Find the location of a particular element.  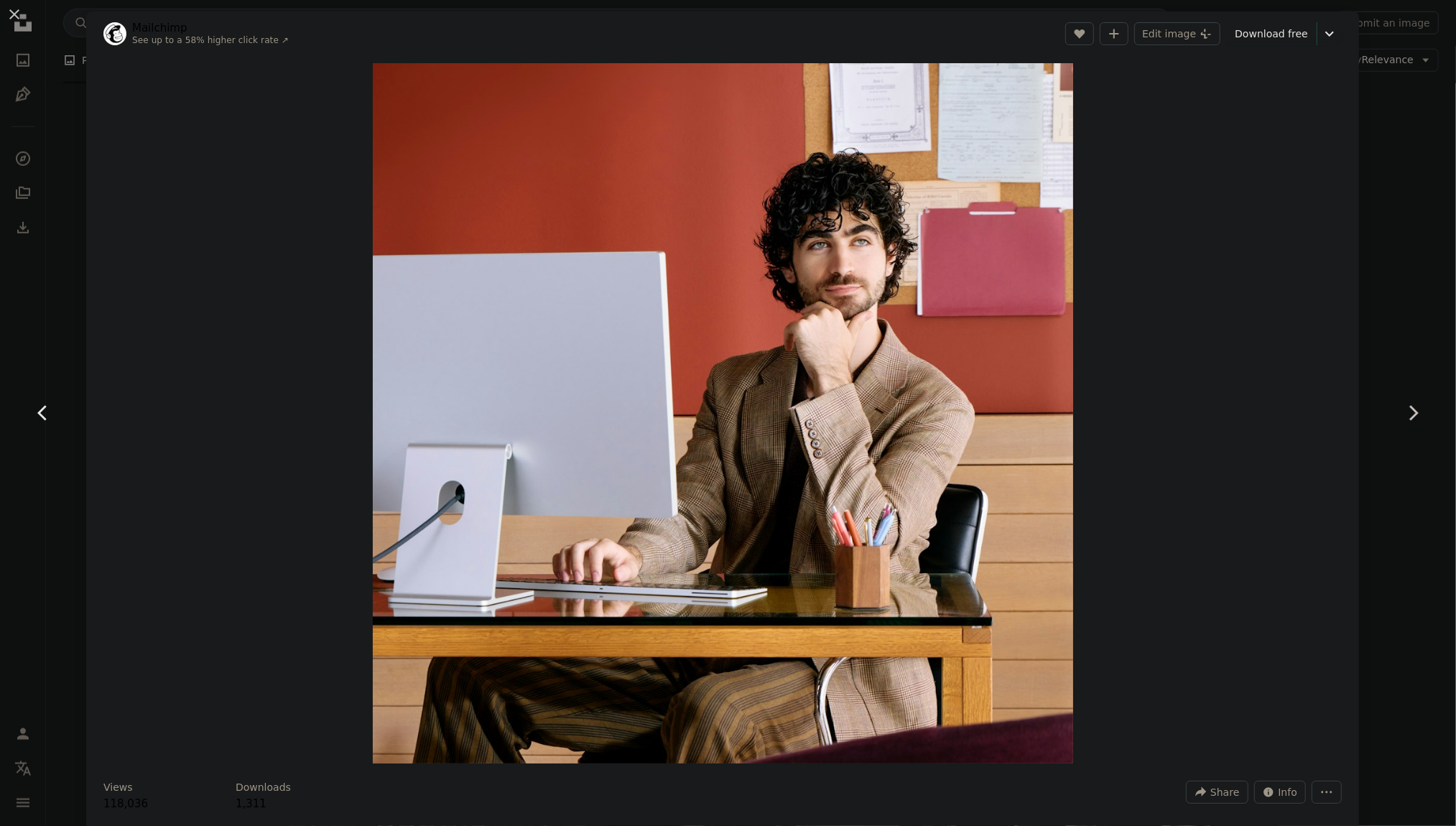

button: Share this image is located at coordinates (1217, 793).